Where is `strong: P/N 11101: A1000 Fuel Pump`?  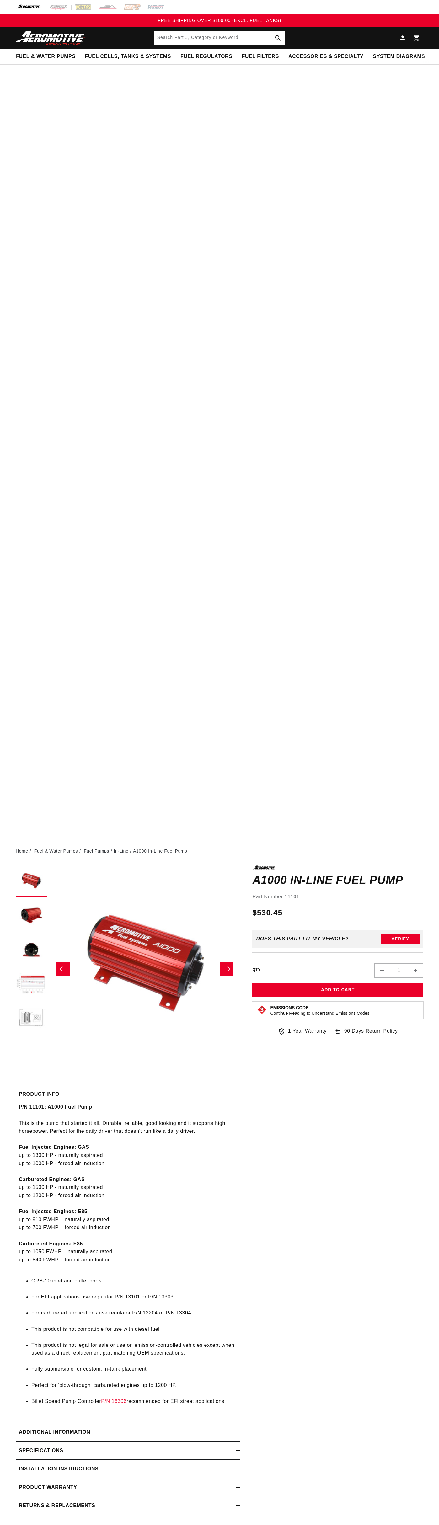
strong: P/N 11101: A1000 Fuel Pump is located at coordinates (56, 1106).